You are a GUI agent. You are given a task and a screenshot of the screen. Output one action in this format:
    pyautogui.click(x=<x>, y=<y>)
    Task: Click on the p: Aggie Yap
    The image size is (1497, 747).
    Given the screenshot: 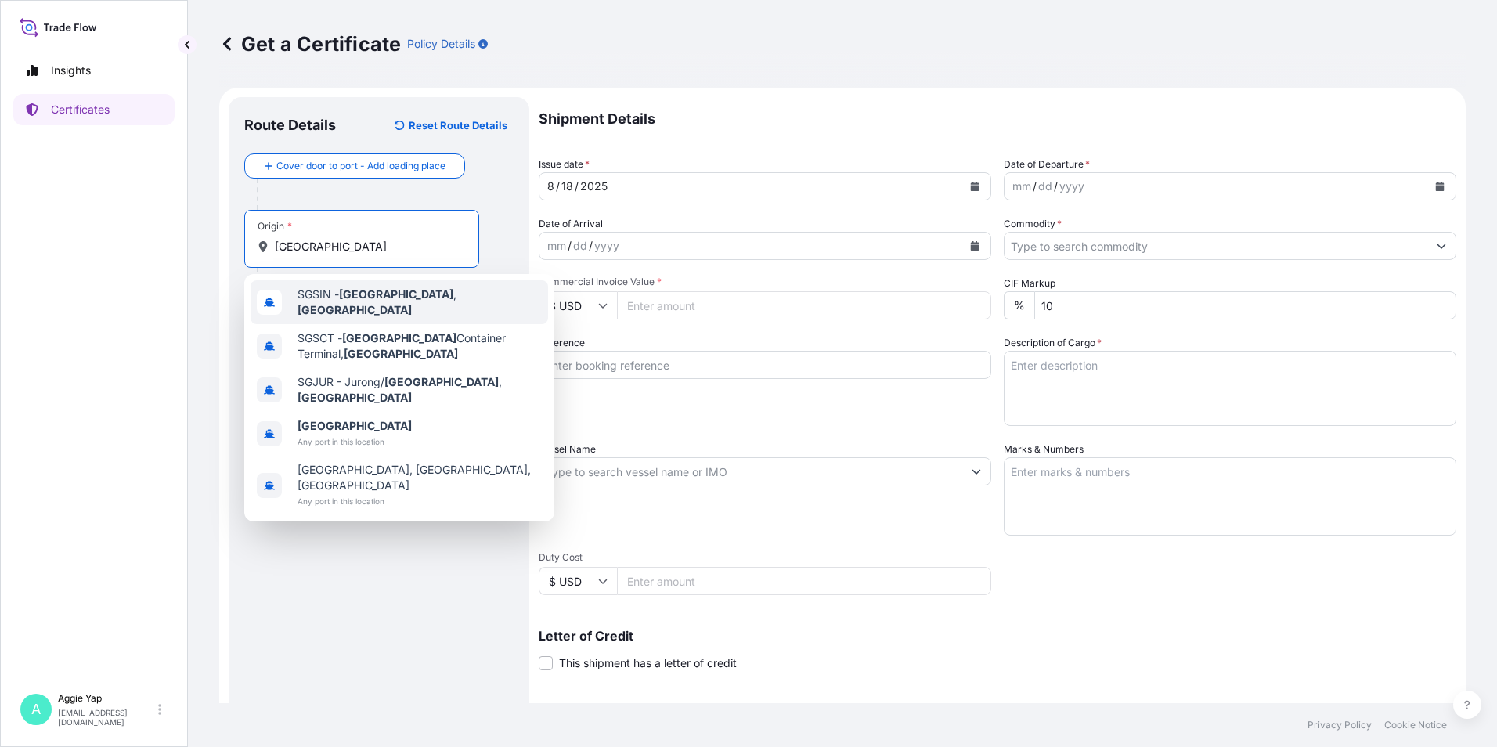 What is the action you would take?
    pyautogui.click(x=106, y=698)
    